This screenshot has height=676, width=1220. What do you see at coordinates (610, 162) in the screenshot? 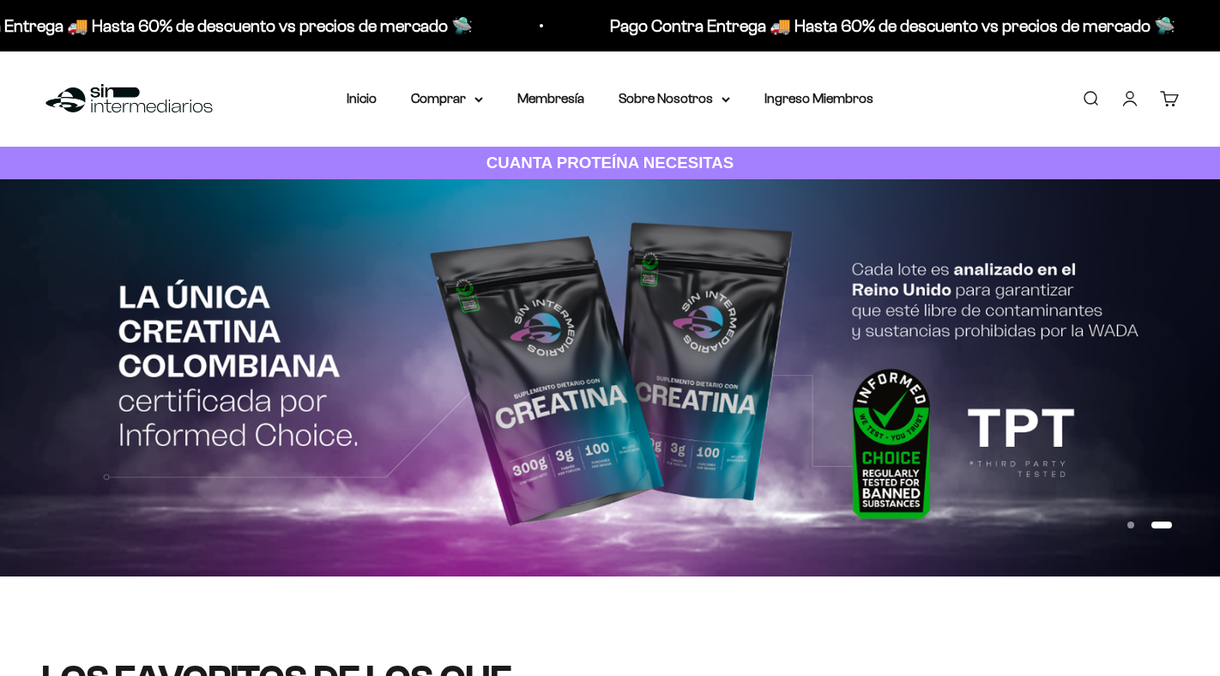
I see `strong: CUANTA PROTEÍNA NECESITAS` at bounding box center [610, 162].